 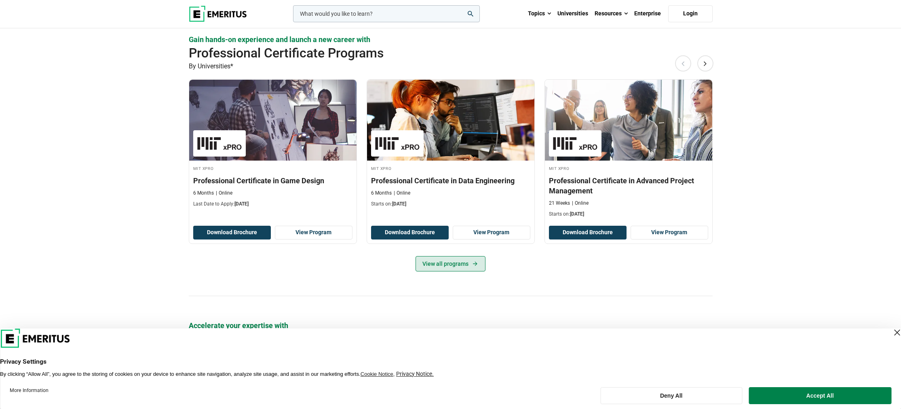 I want to click on a: Technology Course by MIT xPRO - September 4, 2025 MIT xPRO MIT xPRO Professional Certificate in G..., so click(x=273, y=146).